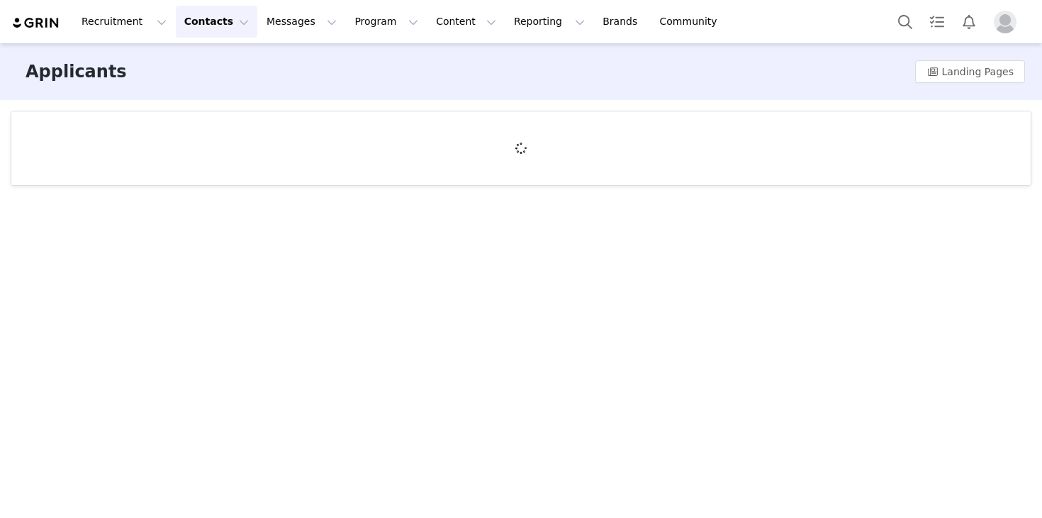 Image resolution: width=1042 pixels, height=518 pixels. Describe the element at coordinates (622, 21) in the screenshot. I see `a: Brands` at that location.